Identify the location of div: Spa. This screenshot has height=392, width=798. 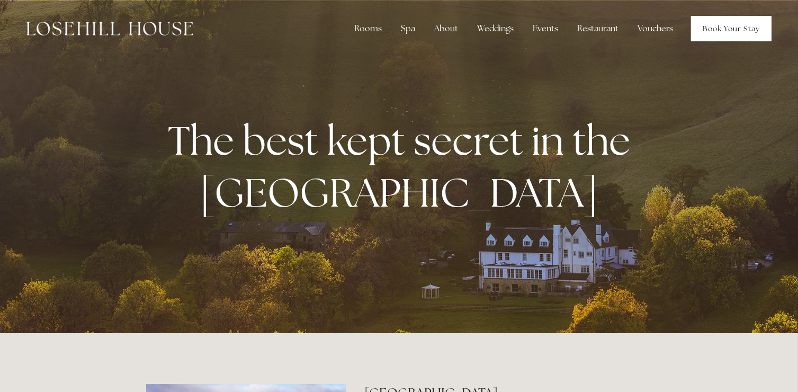
(408, 29).